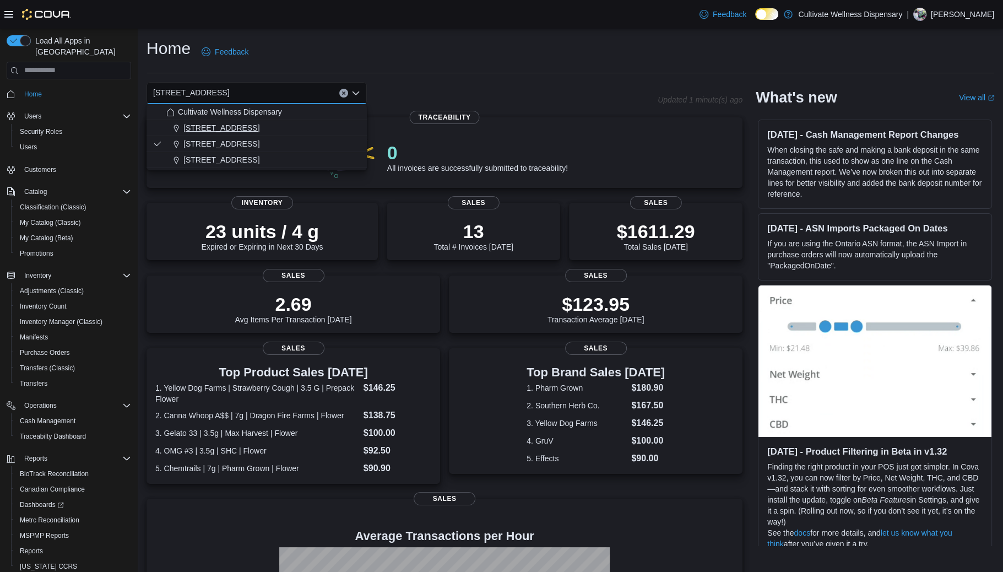 The image size is (1003, 572). Describe the element at coordinates (75, 276) in the screenshot. I see `span: Inventory` at that location.